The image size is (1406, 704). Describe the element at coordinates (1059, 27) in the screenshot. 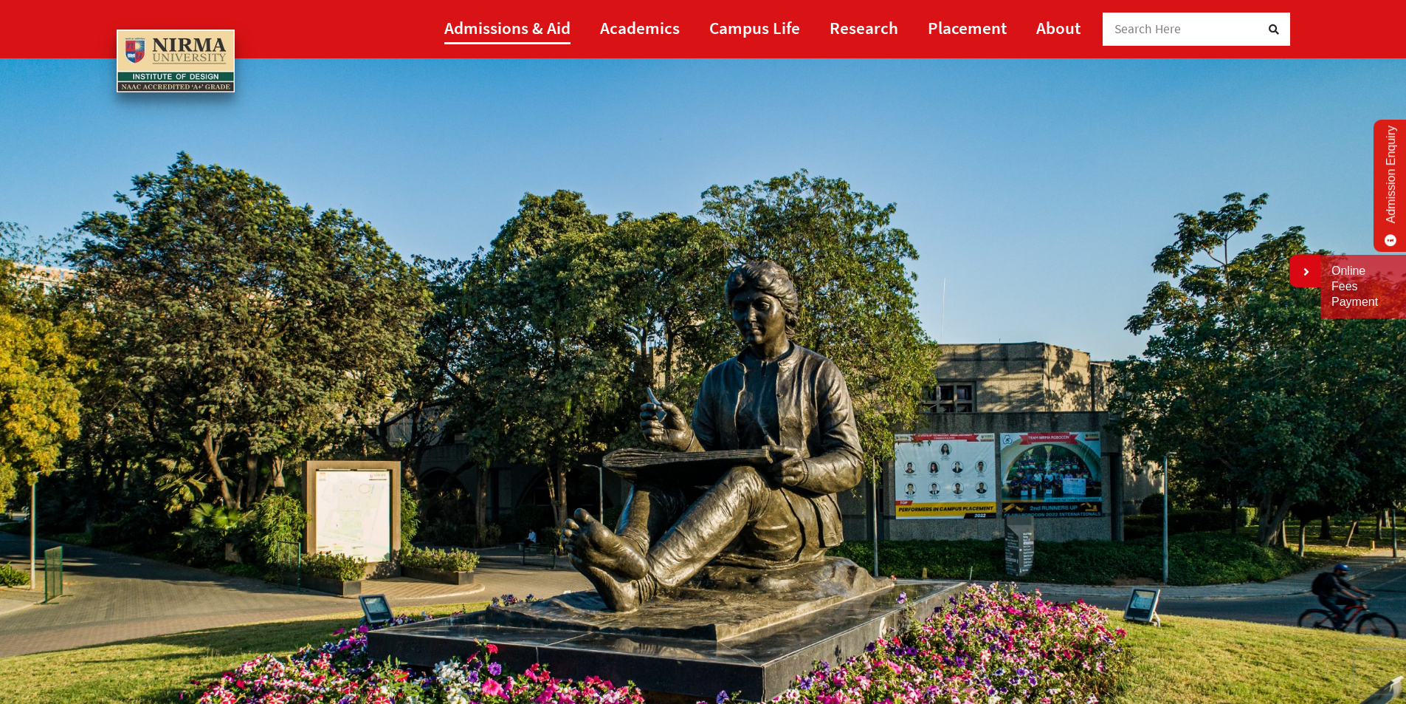

I see `a: About` at that location.